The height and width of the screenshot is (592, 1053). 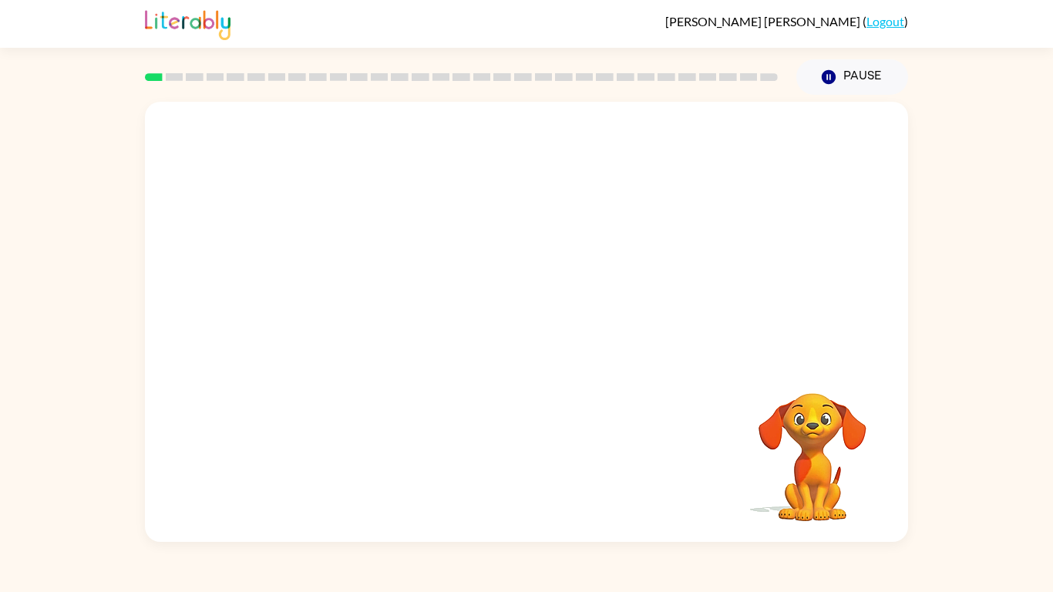 I want to click on button: Pause, so click(x=852, y=77).